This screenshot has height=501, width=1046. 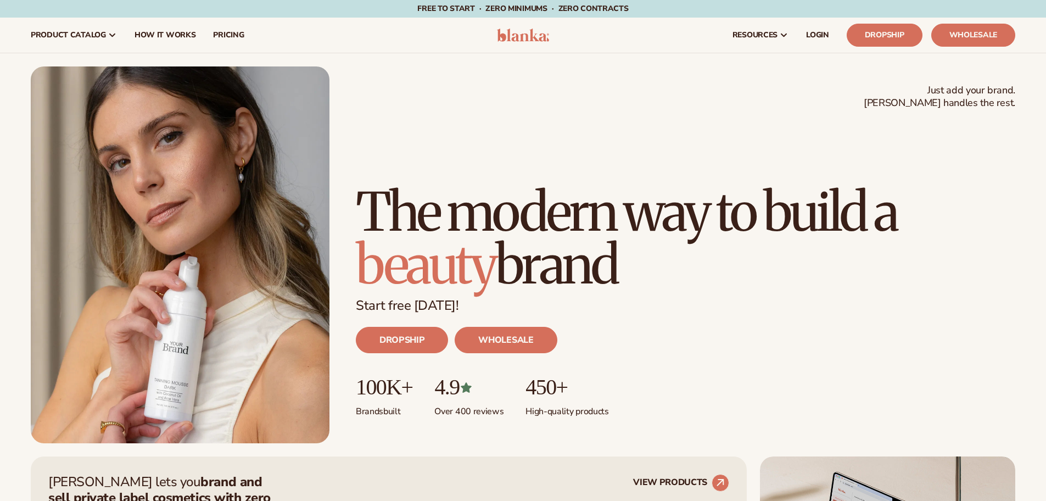 I want to click on img: logo, so click(x=523, y=35).